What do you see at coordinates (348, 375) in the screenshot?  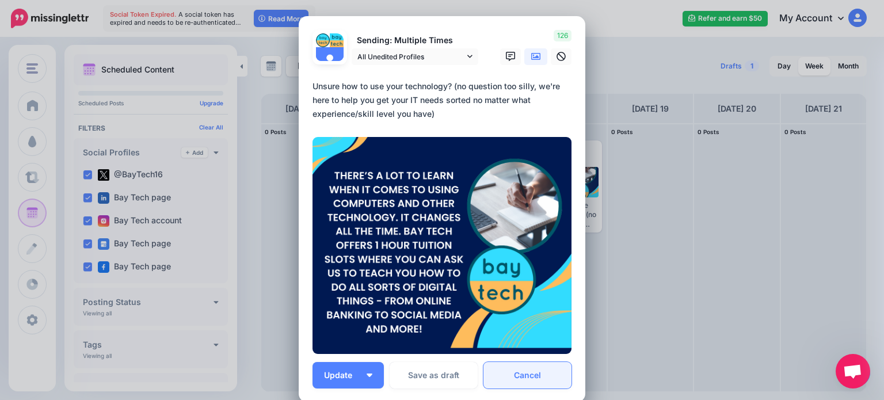 I see `button: Update` at bounding box center [348, 375].